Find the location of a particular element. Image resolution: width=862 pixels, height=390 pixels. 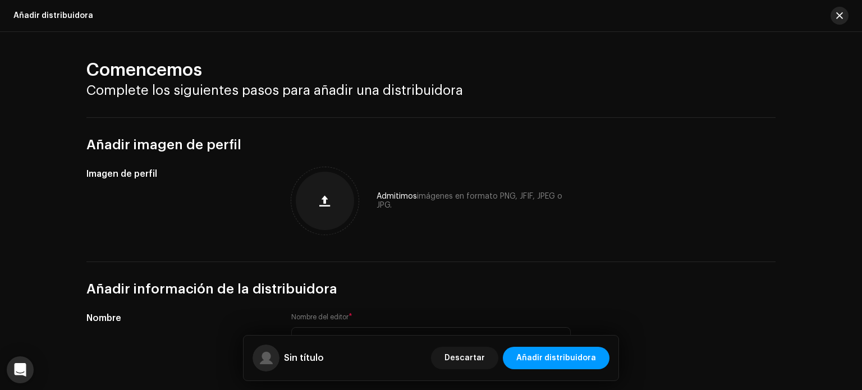

h3: Añadir información de la distribuidora is located at coordinates (431, 289).